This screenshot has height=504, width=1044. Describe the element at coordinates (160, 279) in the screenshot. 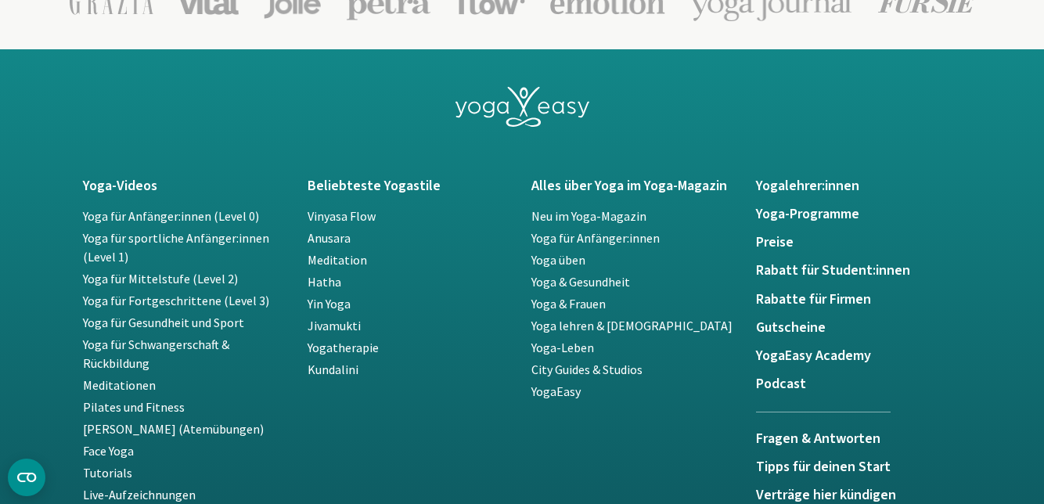

I see `a: Yoga für Mittelstufe (Level 2)` at that location.